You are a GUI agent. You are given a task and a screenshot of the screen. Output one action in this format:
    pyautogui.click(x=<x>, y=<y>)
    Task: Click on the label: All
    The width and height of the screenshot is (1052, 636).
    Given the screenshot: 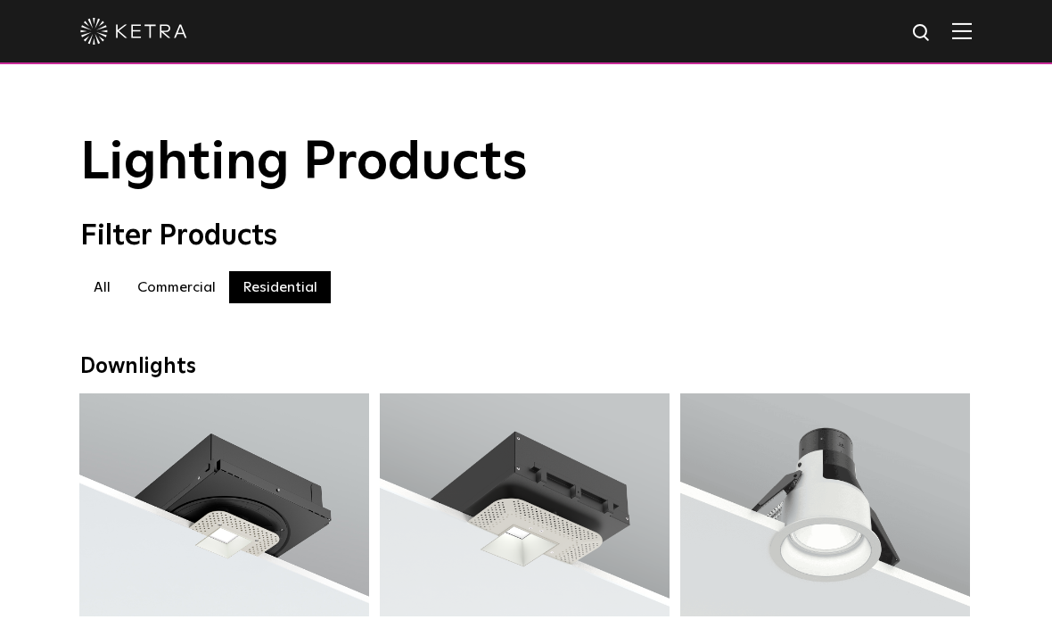 What is the action you would take?
    pyautogui.click(x=102, y=287)
    